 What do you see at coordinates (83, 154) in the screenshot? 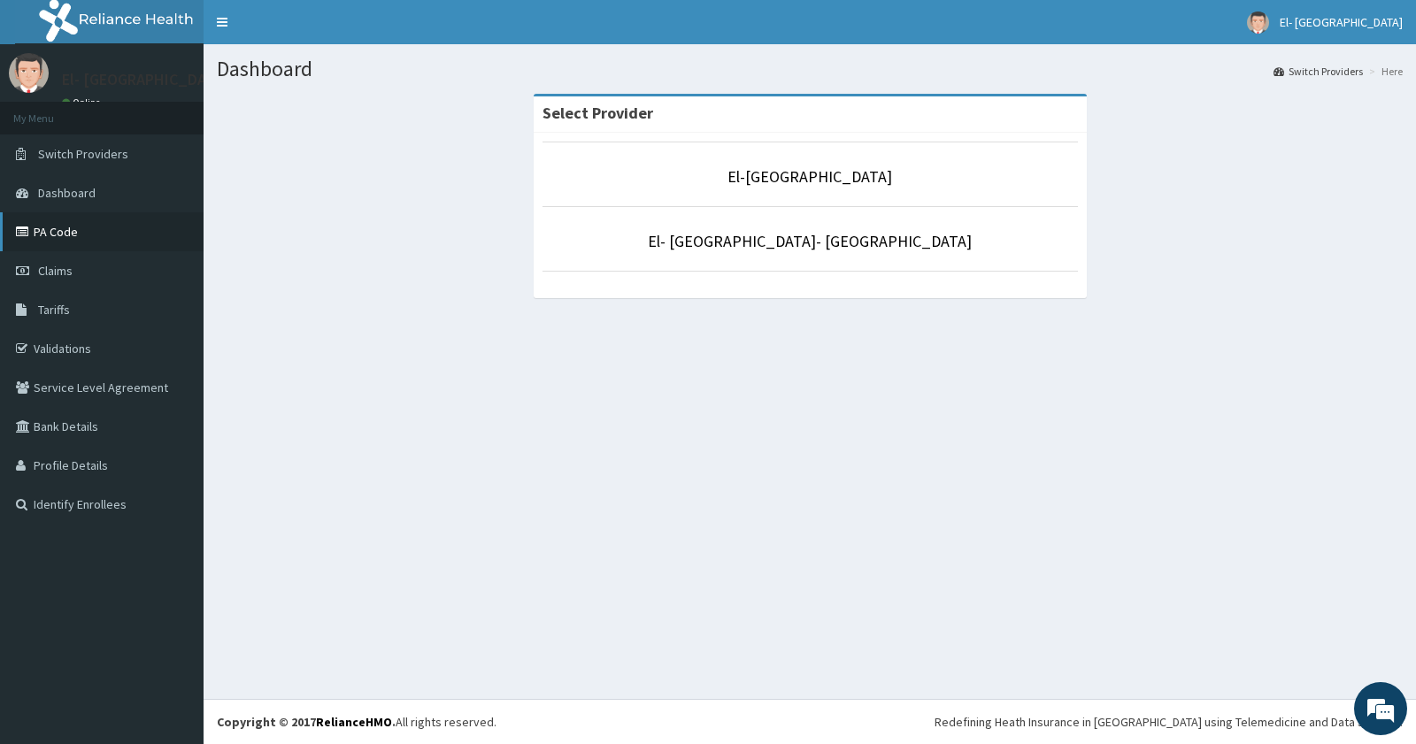
I see `span: Switch Providers` at bounding box center [83, 154].